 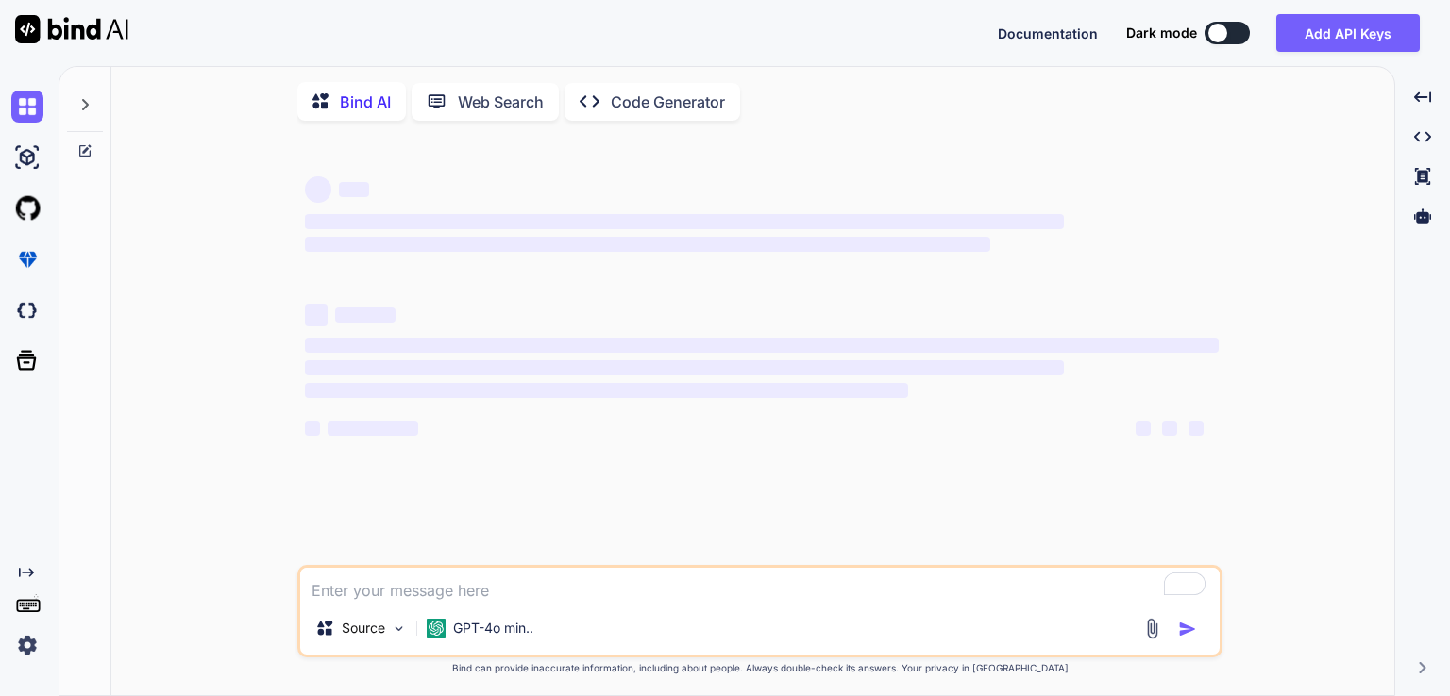 What do you see at coordinates (27, 645) in the screenshot?
I see `img: settings` at bounding box center [27, 645].